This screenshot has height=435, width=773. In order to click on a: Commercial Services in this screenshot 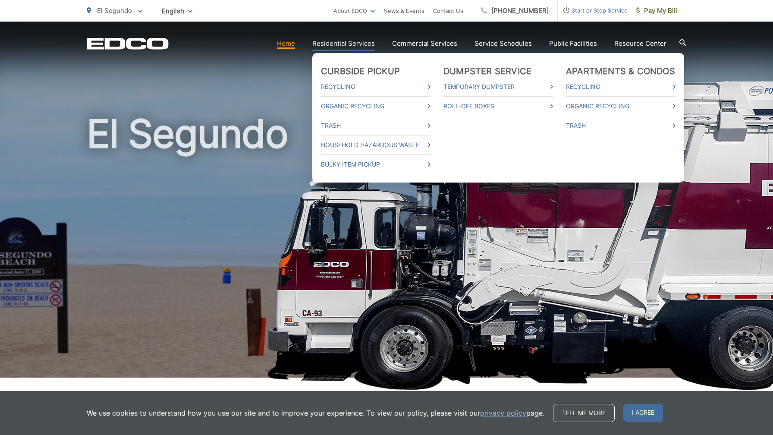, I will do `click(425, 44)`.